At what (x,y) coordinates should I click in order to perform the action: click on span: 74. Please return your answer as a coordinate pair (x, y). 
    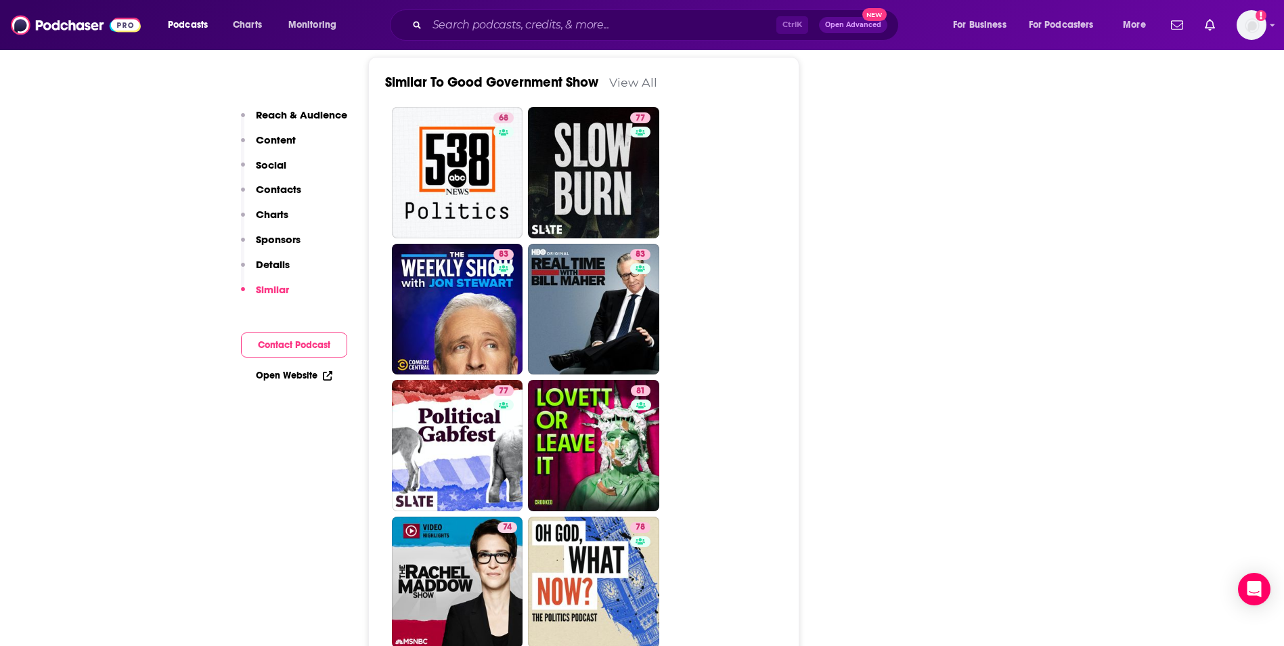
    Looking at the image, I should click on (507, 527).